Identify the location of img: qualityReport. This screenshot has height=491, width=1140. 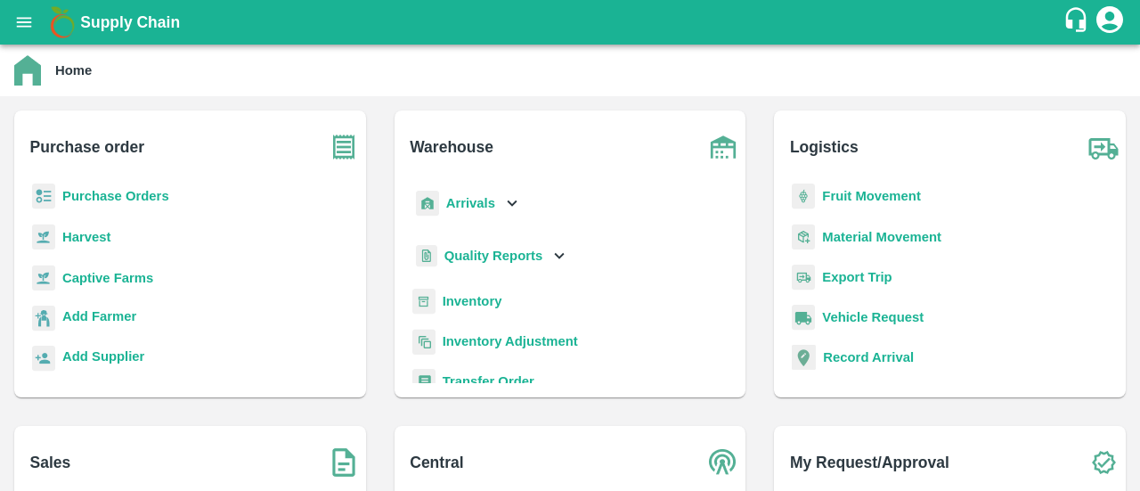
(426, 256).